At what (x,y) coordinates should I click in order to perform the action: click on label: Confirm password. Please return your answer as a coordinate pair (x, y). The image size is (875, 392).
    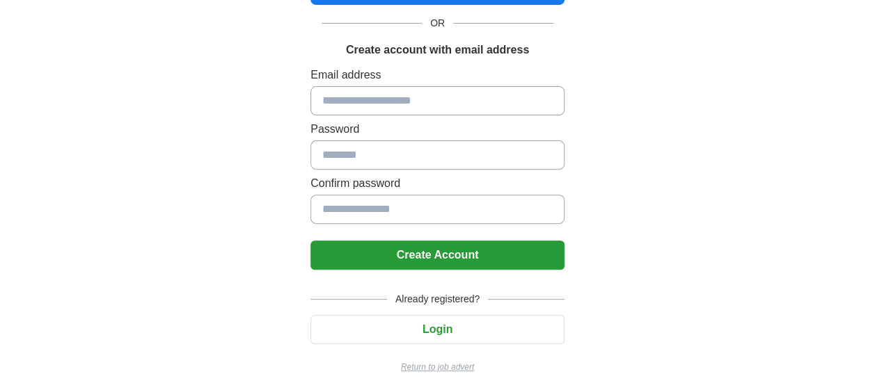
    Looking at the image, I should click on (437, 184).